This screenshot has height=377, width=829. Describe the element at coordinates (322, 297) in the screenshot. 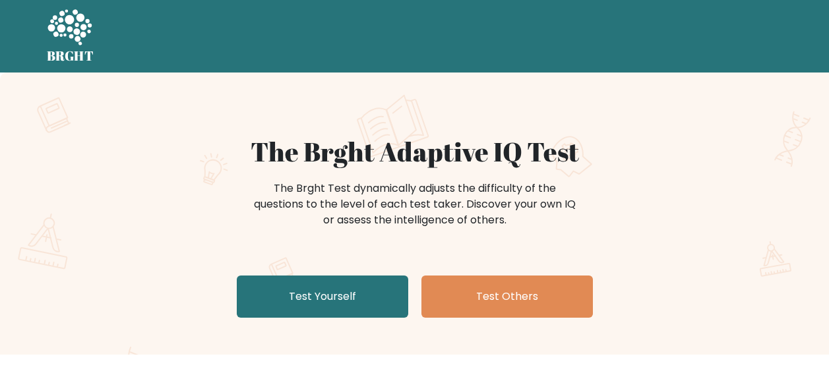

I see `a: Test Yourself` at that location.